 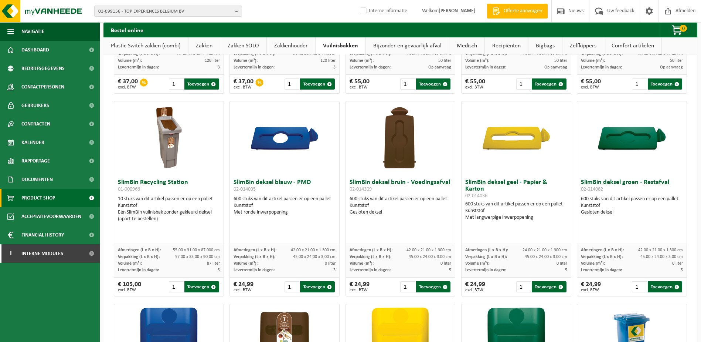 What do you see at coordinates (467, 46) in the screenshot?
I see `a: Medisch` at bounding box center [467, 46].